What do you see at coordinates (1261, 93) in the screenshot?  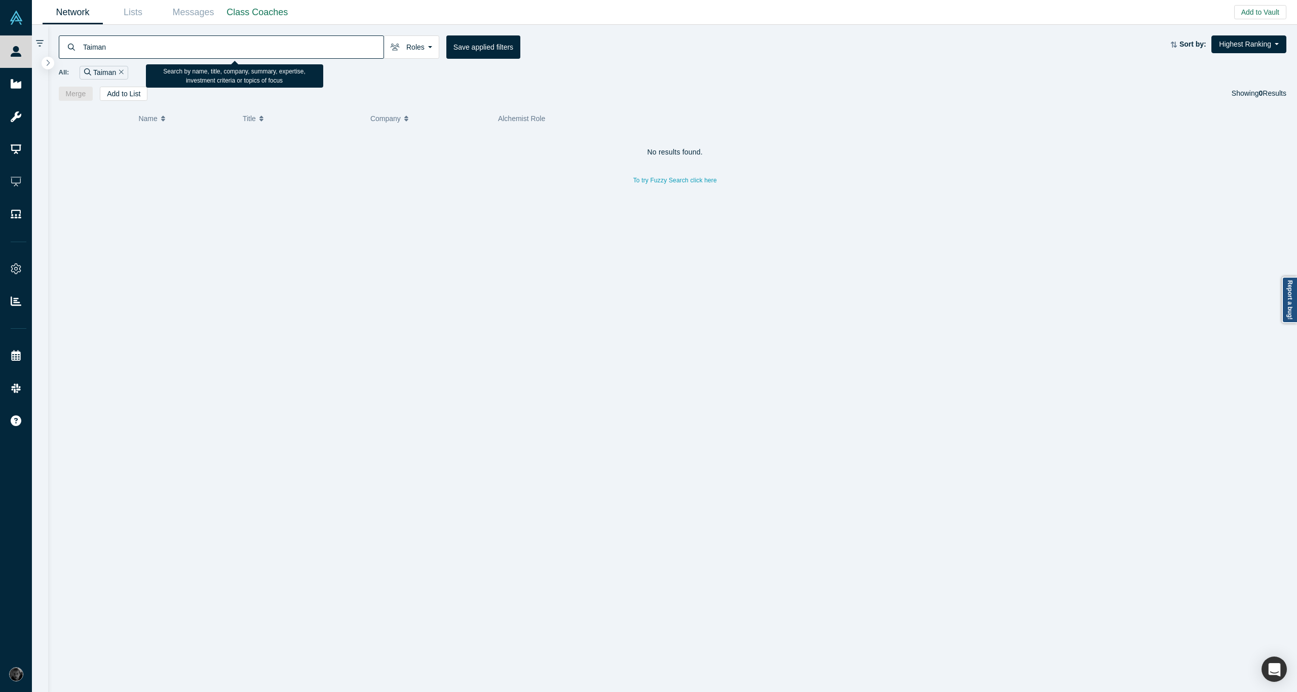 I see `strong: 0` at bounding box center [1261, 93].